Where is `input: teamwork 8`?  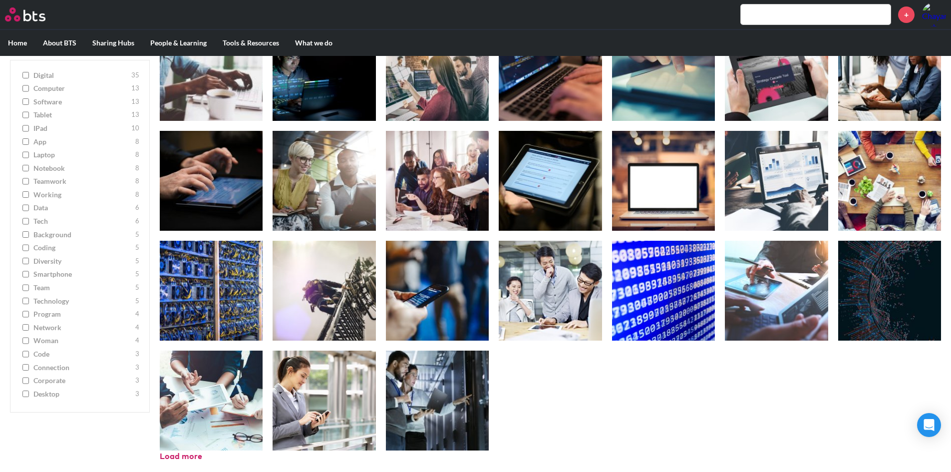
input: teamwork 8 is located at coordinates (25, 182).